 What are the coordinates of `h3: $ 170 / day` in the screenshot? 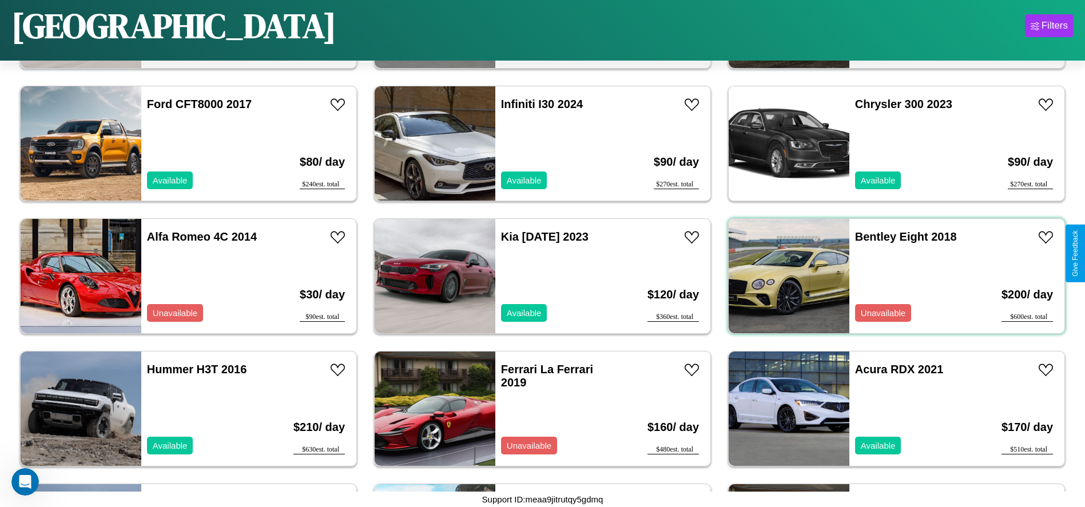 It's located at (1027, 427).